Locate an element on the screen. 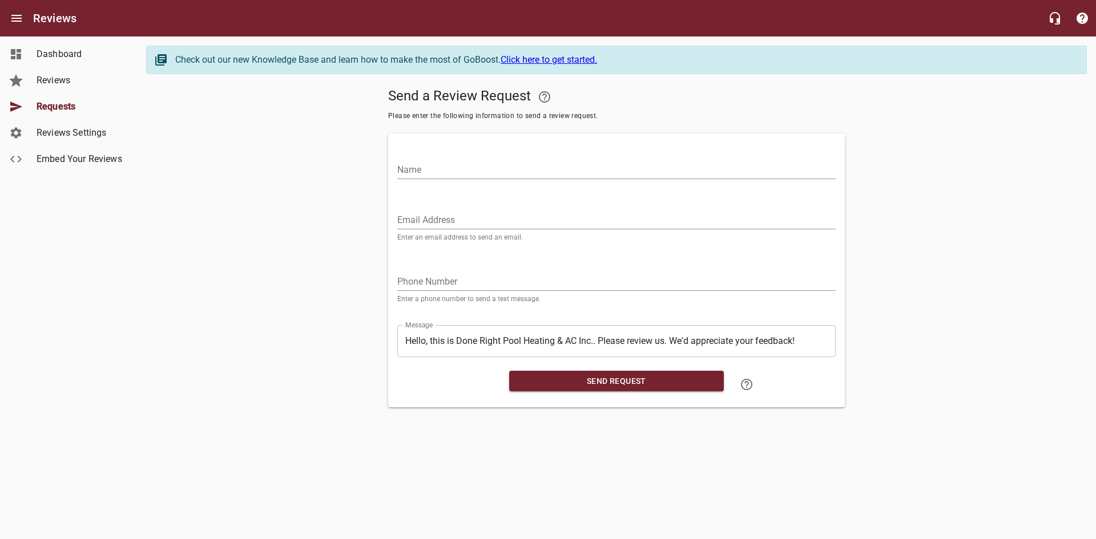 The height and width of the screenshot is (539, 1096). div: Check out our new Knowledge Base and learn how to make the most of GoBoost. is located at coordinates (625, 60).